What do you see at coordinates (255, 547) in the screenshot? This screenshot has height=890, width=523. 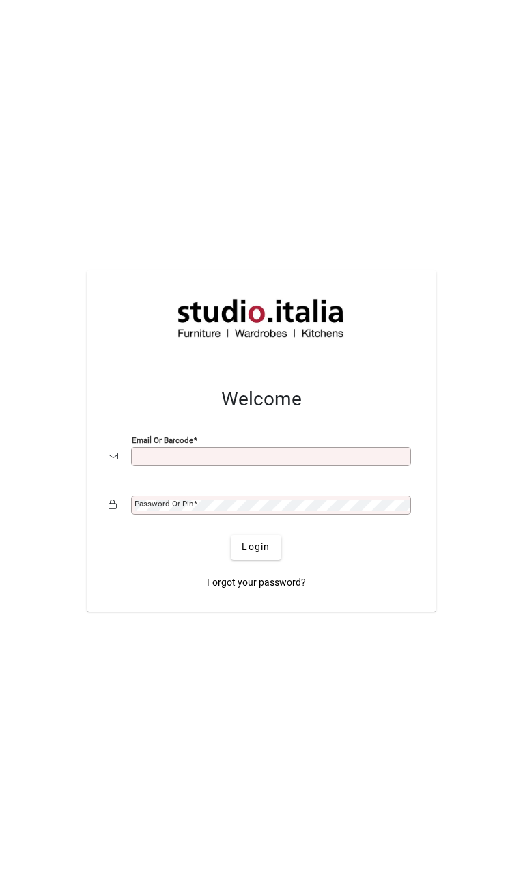 I see `span: Login` at bounding box center [255, 547].